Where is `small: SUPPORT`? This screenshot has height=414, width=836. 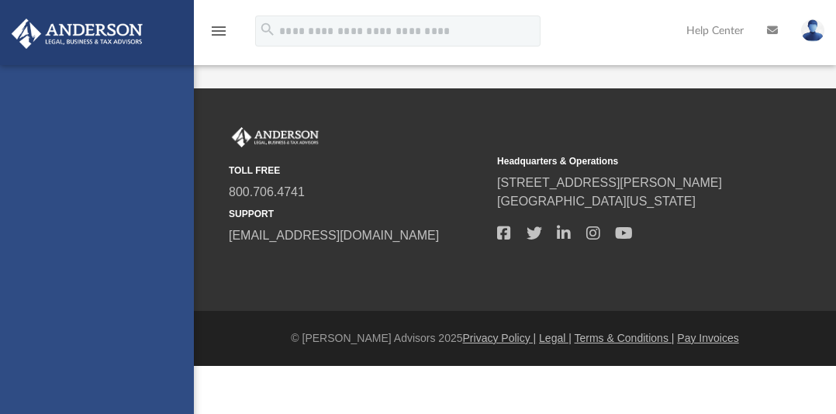
small: SUPPORT is located at coordinates (357, 214).